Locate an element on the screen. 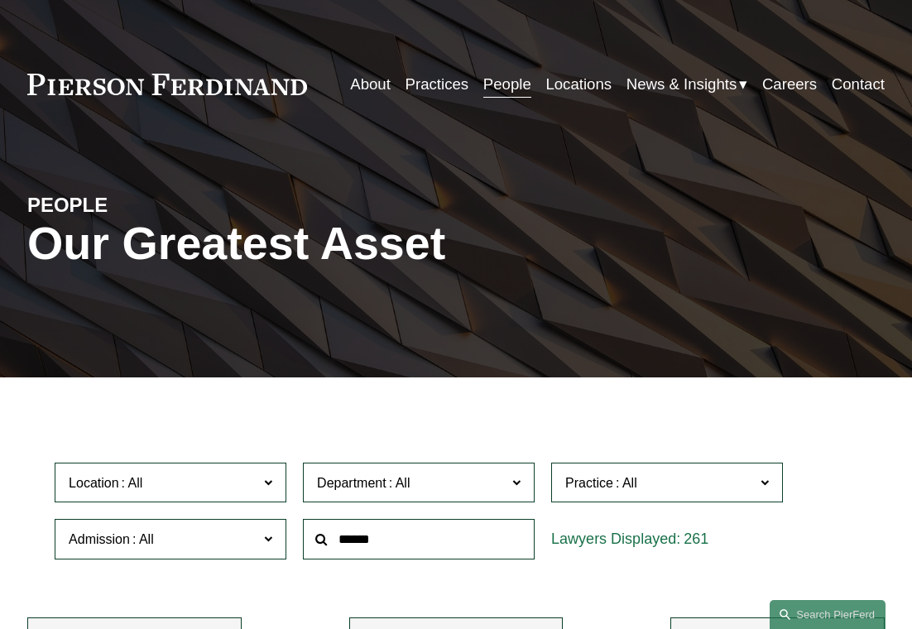  span: Department is located at coordinates (352, 482).